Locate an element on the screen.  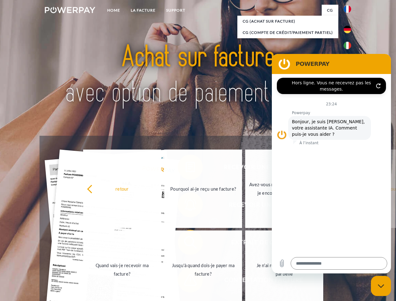
img: title-powerpay_fr.svg is located at coordinates (198, 75).